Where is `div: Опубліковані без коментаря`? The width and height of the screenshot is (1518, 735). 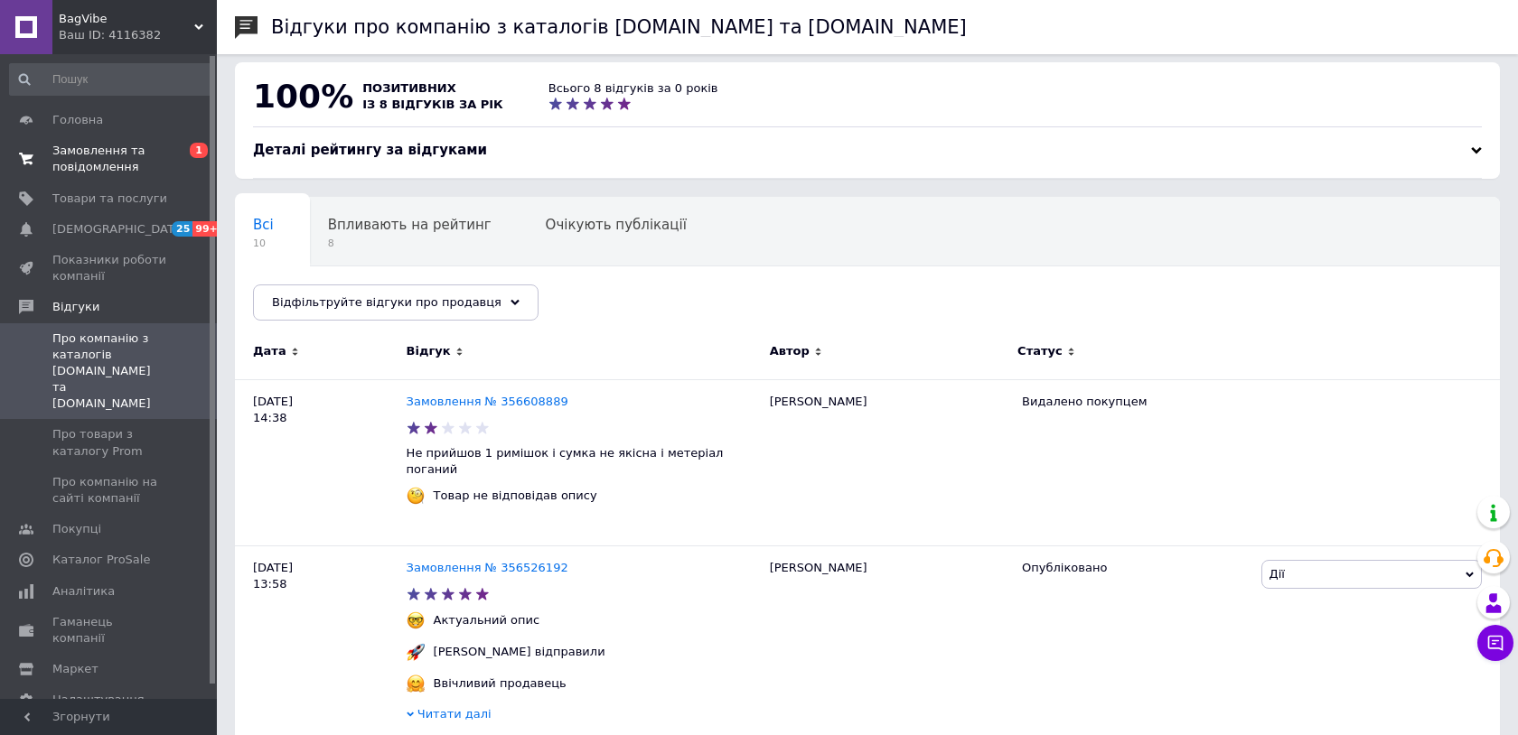 div: Опубліковані без коментаря is located at coordinates (353, 301).